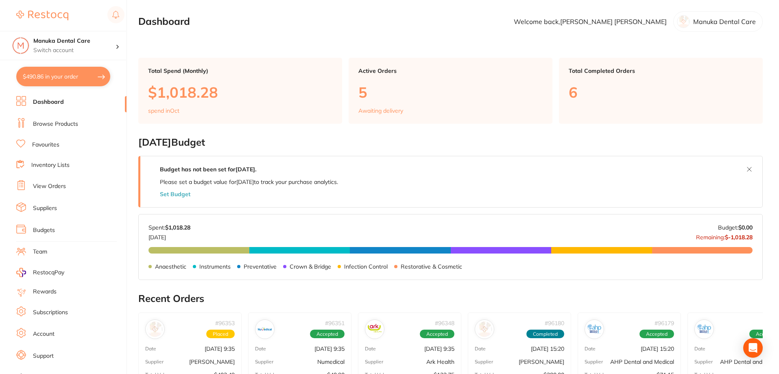  I want to click on button: $490.86 in your order, so click(63, 76).